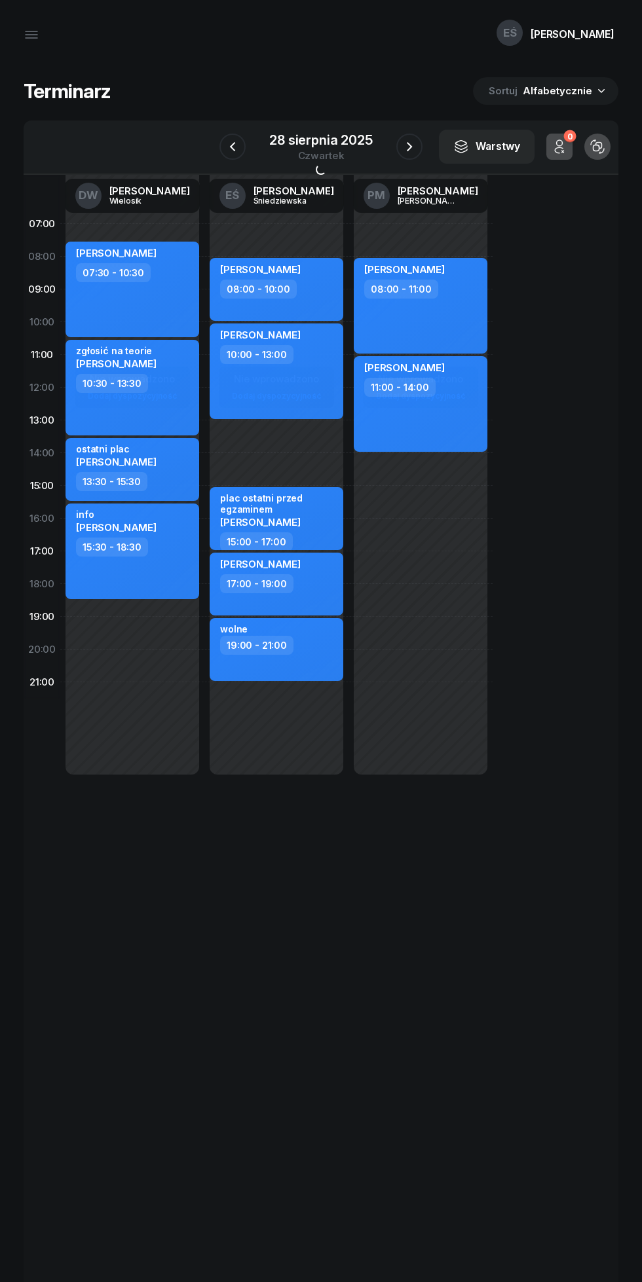 The width and height of the screenshot is (642, 1282). I want to click on div: 09:00, so click(42, 289).